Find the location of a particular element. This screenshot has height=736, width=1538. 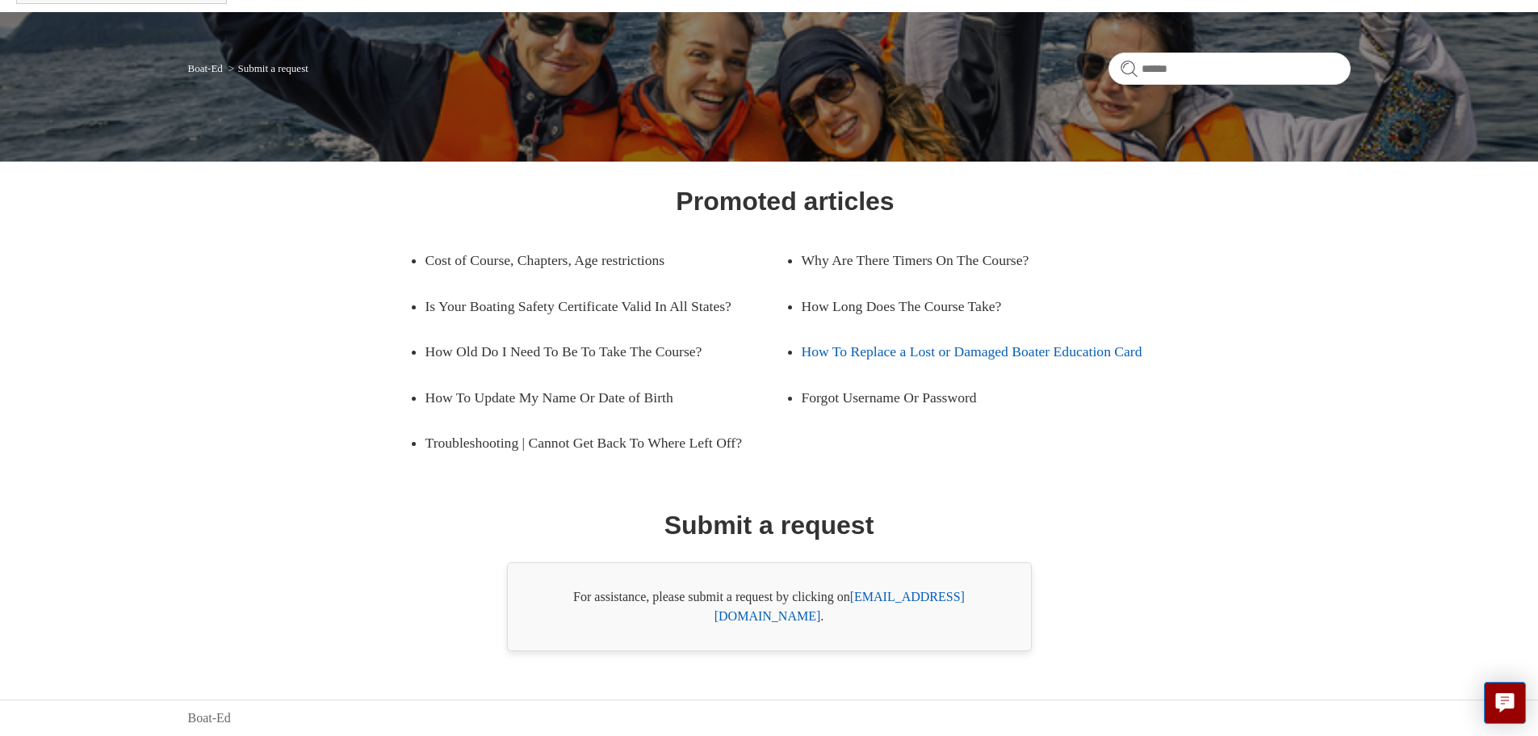

a: Forgot Username Or Password is located at coordinates (970, 397).